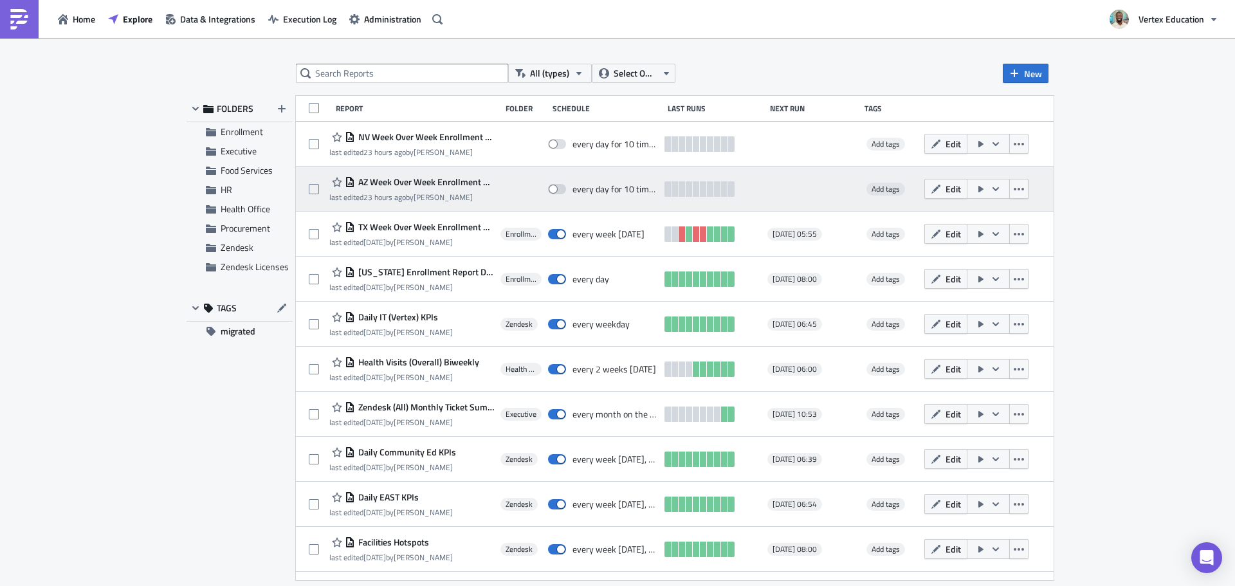 The image size is (1235, 586). Describe the element at coordinates (1206, 558) in the screenshot. I see `div: Open Intercom Messenger` at that location.